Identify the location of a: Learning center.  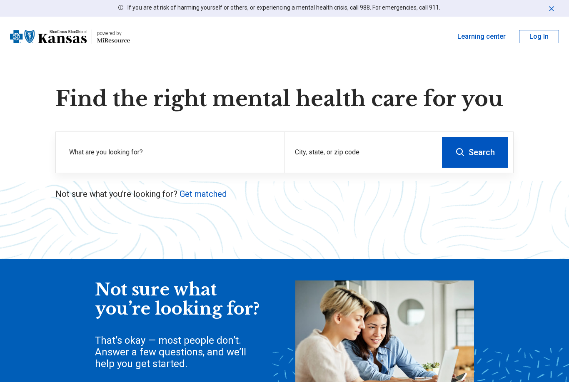
(482, 37).